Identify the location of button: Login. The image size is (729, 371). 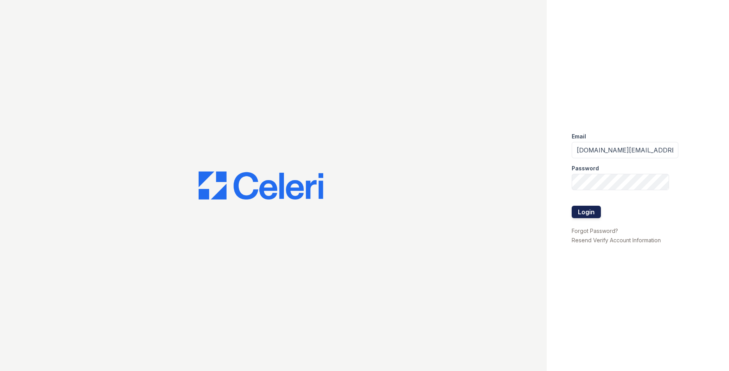
(586, 212).